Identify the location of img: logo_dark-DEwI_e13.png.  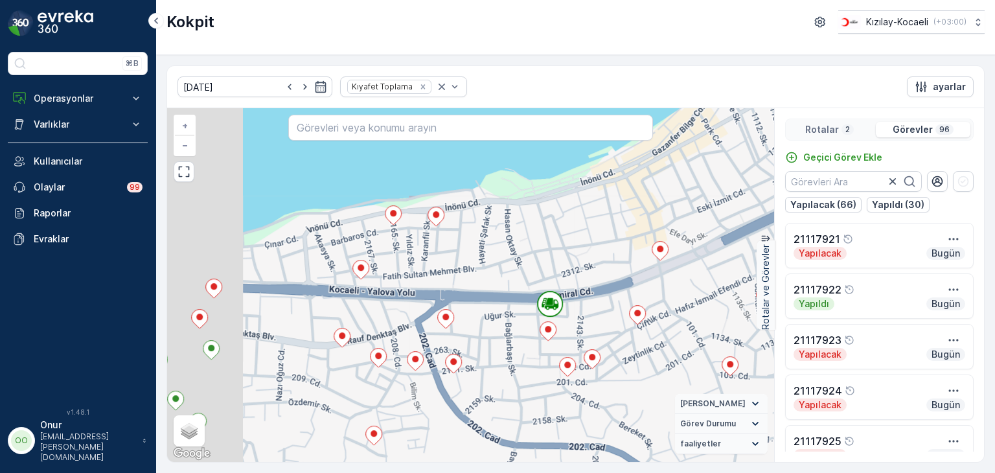
(65, 23).